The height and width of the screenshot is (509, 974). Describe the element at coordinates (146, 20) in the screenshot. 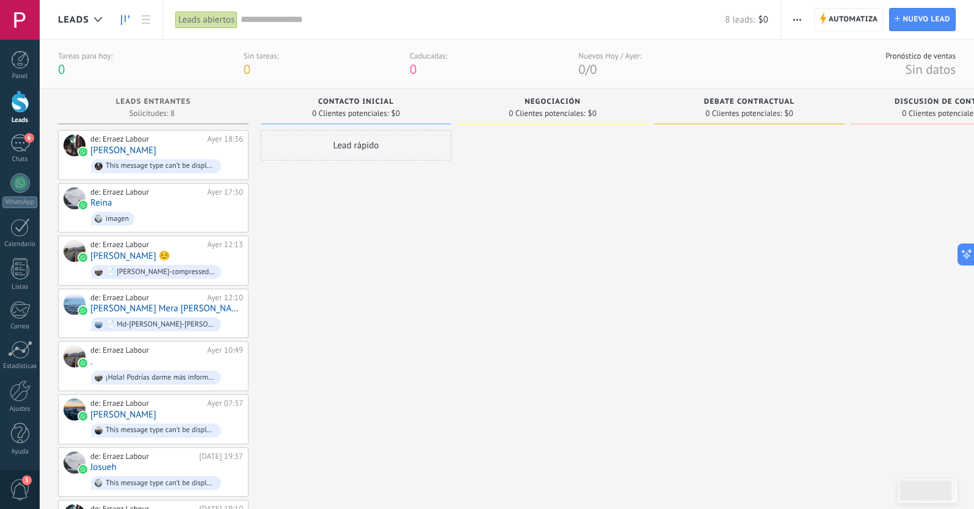

I see `a: Lista` at that location.